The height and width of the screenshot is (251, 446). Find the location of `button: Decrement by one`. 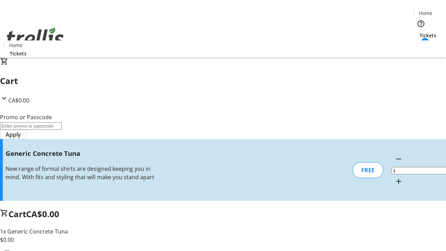

button: Decrement by one is located at coordinates (399, 159).